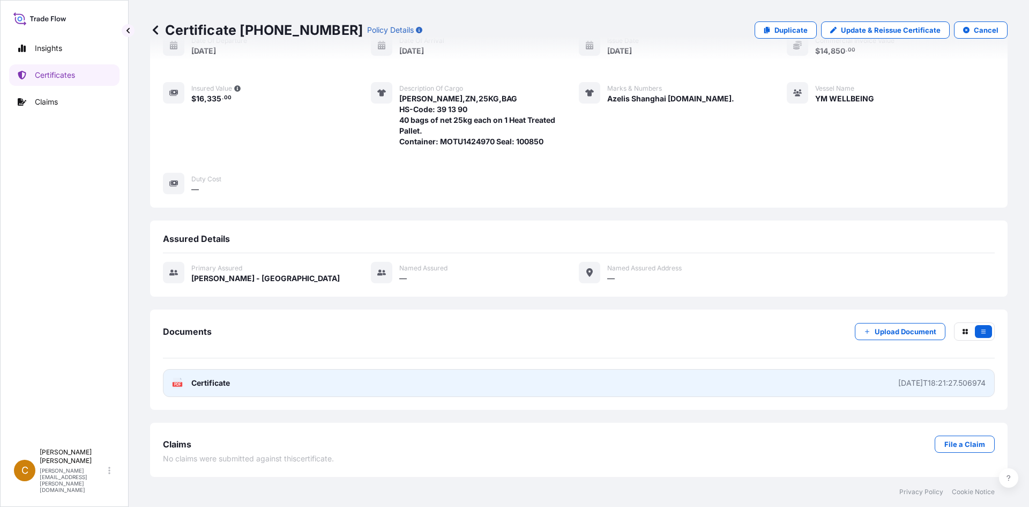 Image resolution: width=1029 pixels, height=507 pixels. I want to click on span: C, so click(25, 470).